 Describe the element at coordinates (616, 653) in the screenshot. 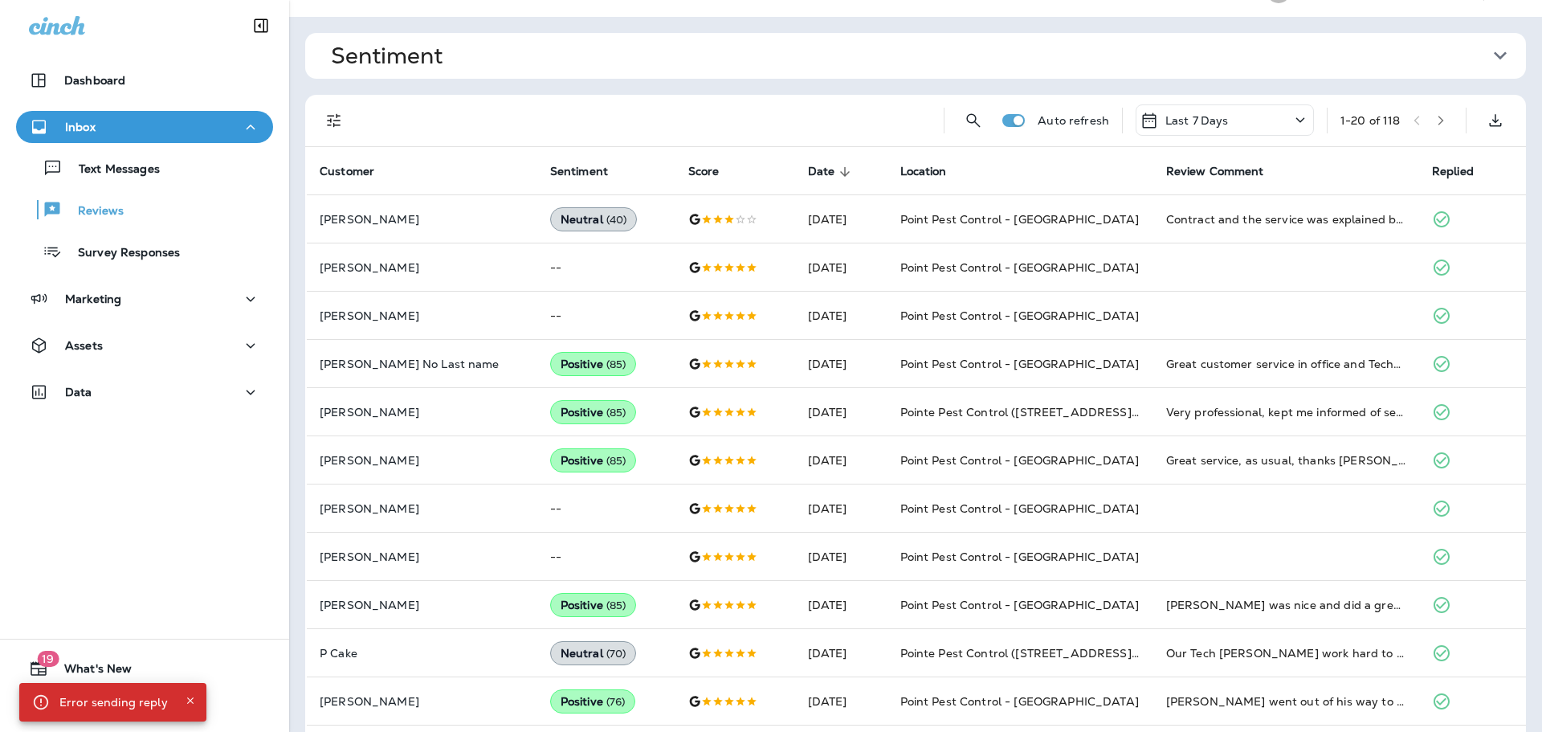

I see `span: ( 70 )` at that location.